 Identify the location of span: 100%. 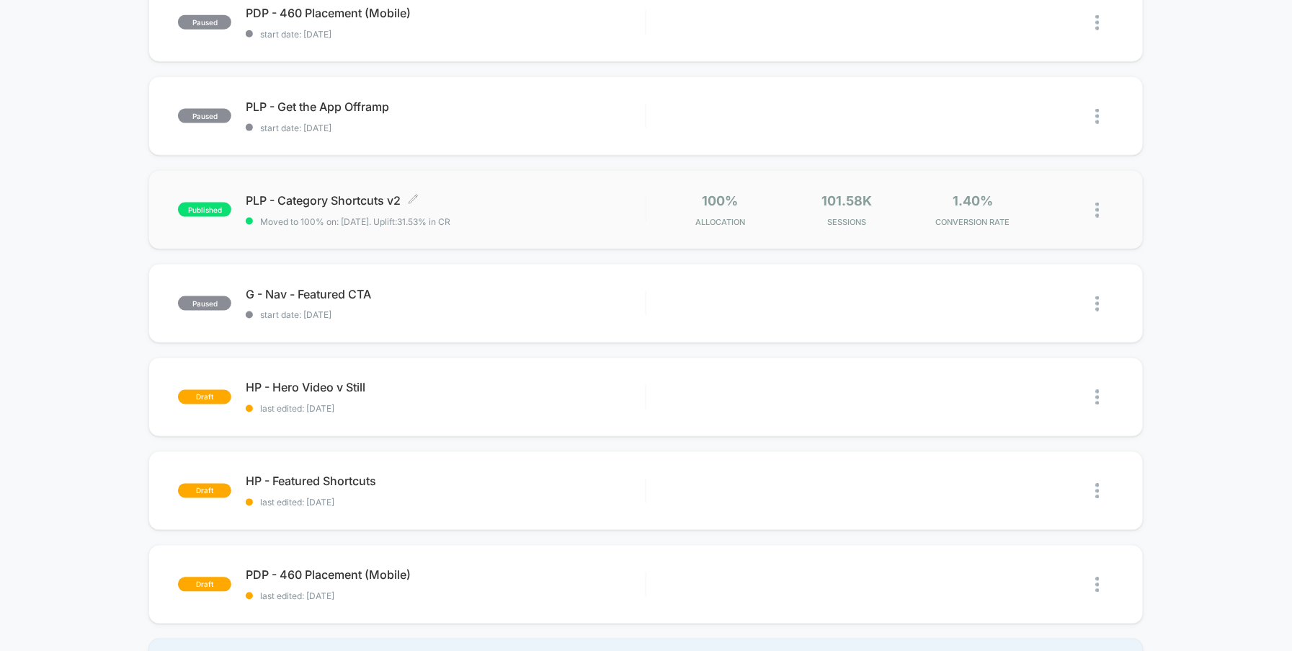
(721, 200).